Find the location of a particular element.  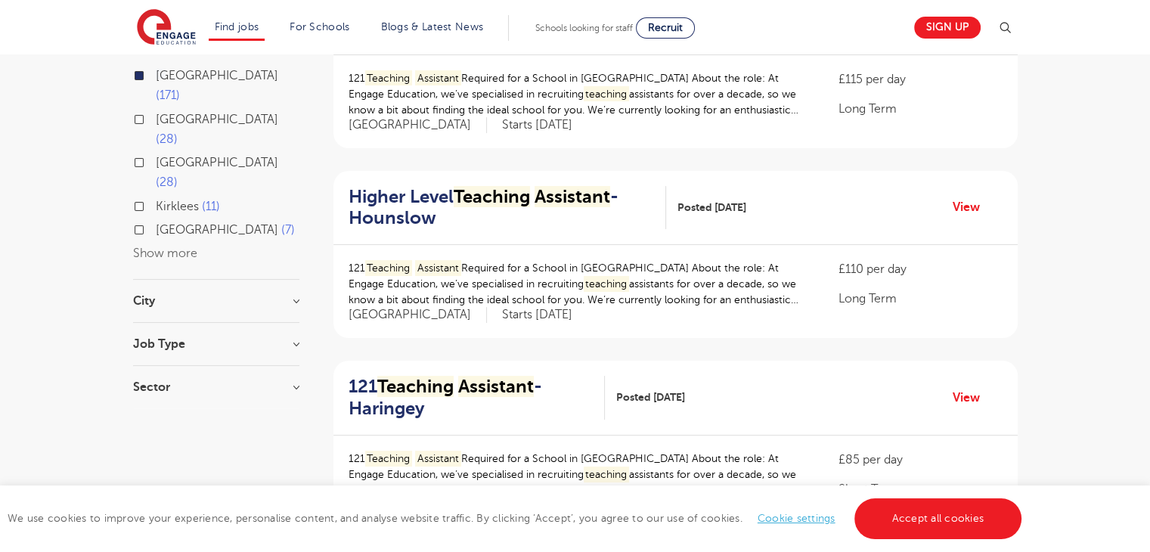

a: Accept all cookies is located at coordinates (938, 518).